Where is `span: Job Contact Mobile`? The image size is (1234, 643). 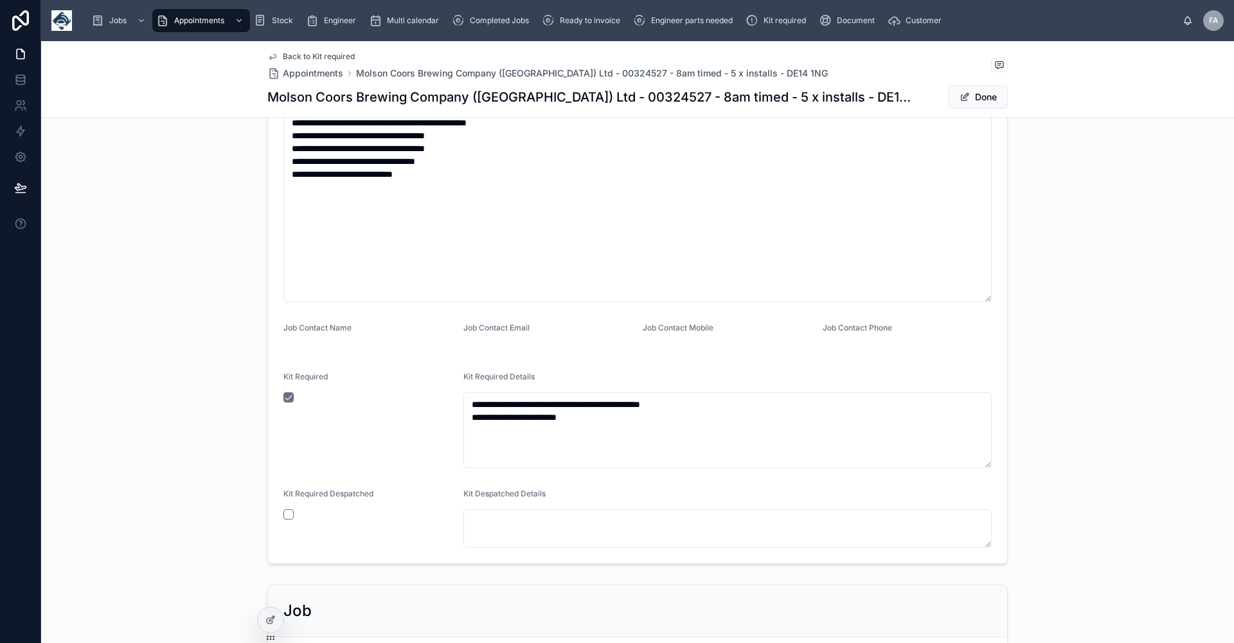 span: Job Contact Mobile is located at coordinates (678, 327).